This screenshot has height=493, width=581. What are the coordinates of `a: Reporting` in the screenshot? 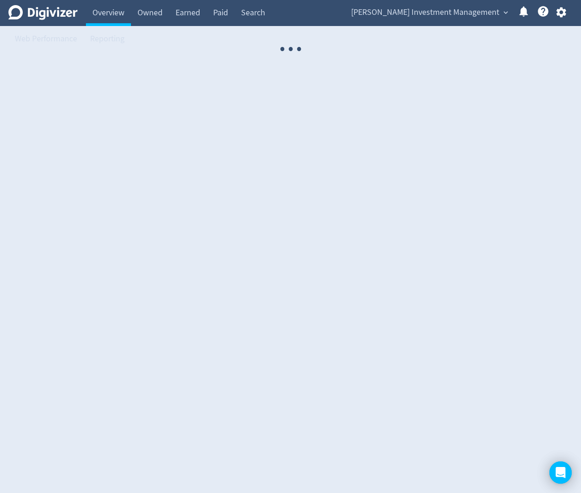 It's located at (107, 39).